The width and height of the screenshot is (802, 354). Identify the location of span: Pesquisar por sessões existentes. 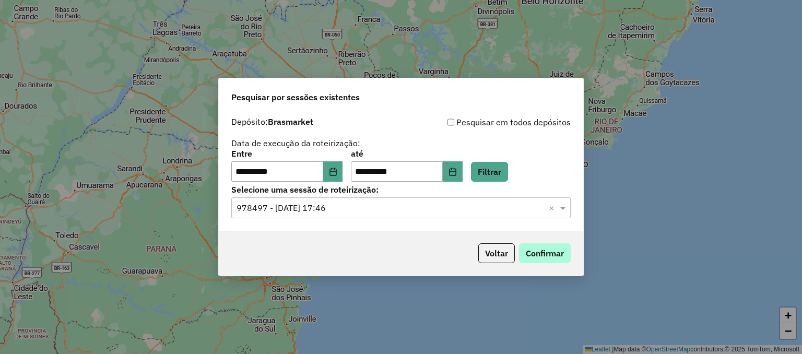
(296, 97).